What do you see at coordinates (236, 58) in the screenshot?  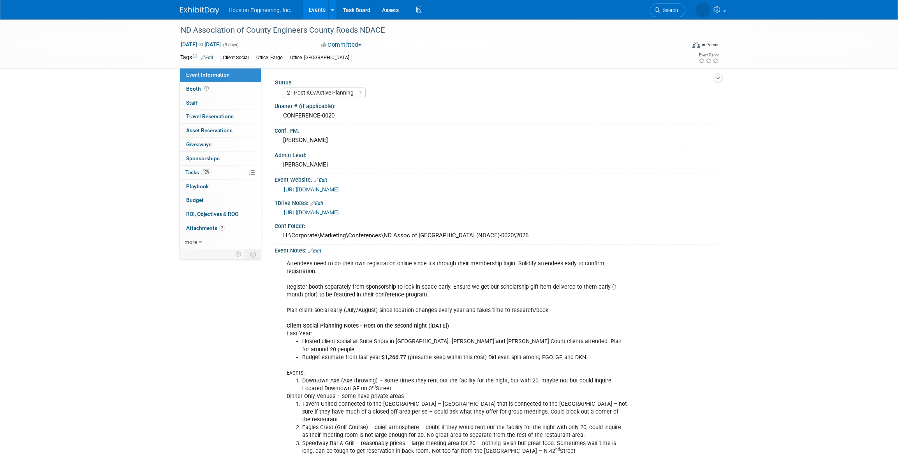 I see `div: Client Social` at bounding box center [236, 58].